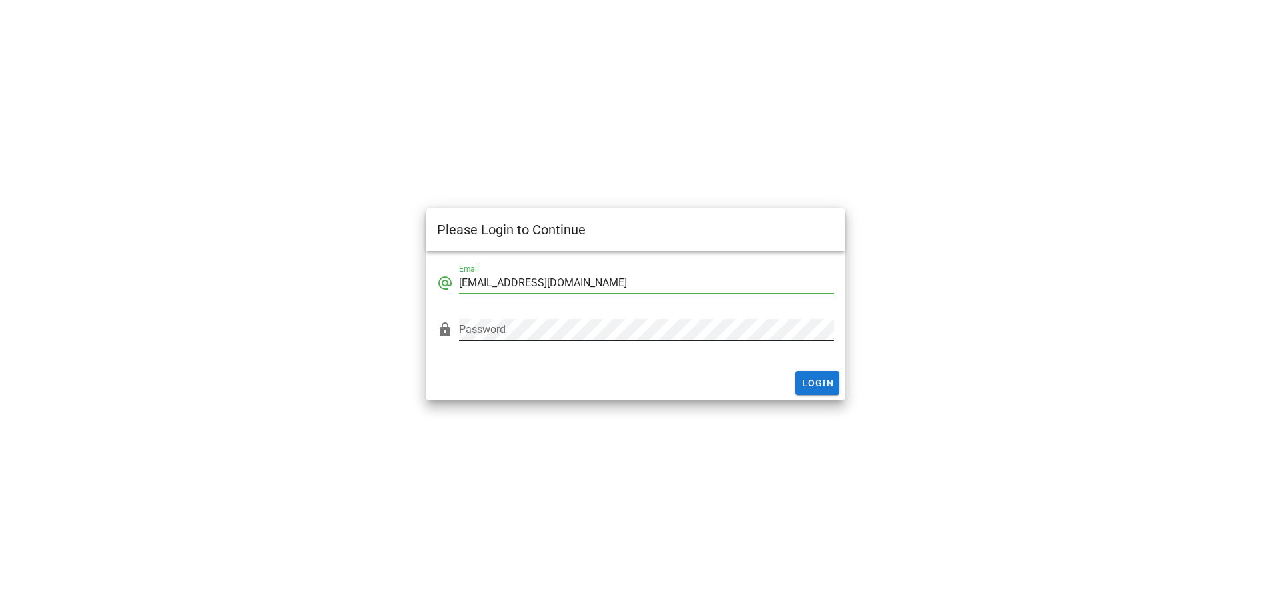 The height and width of the screenshot is (608, 1271). Describe the element at coordinates (469, 269) in the screenshot. I see `label: Email` at that location.